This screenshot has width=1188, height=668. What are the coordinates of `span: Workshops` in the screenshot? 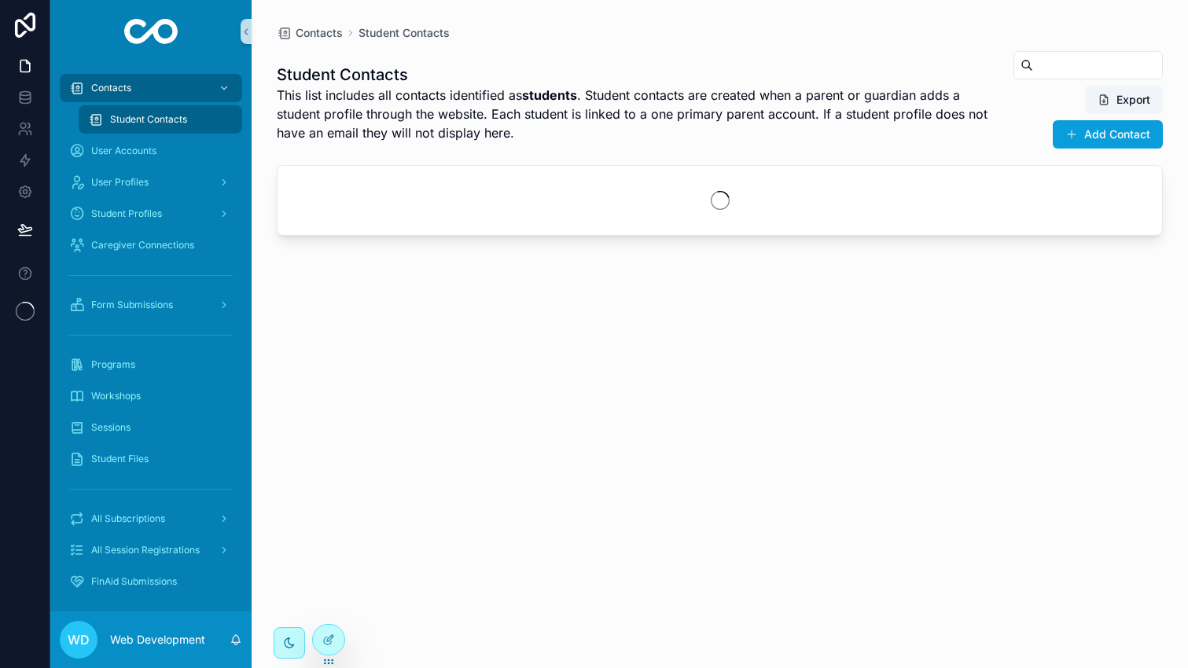 It's located at (116, 396).